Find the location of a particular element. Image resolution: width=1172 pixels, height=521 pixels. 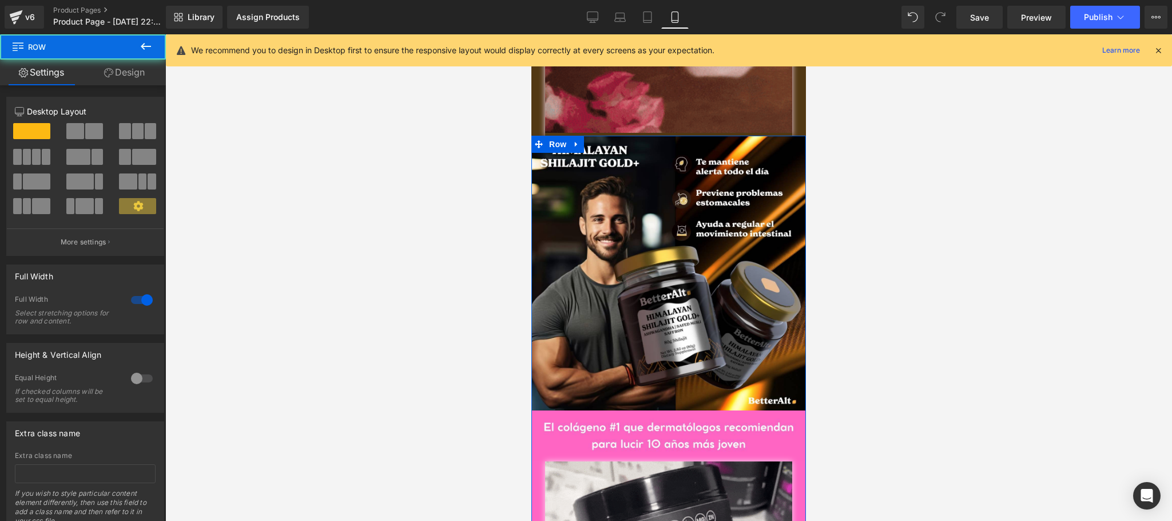

a: New Library is located at coordinates (194, 17).